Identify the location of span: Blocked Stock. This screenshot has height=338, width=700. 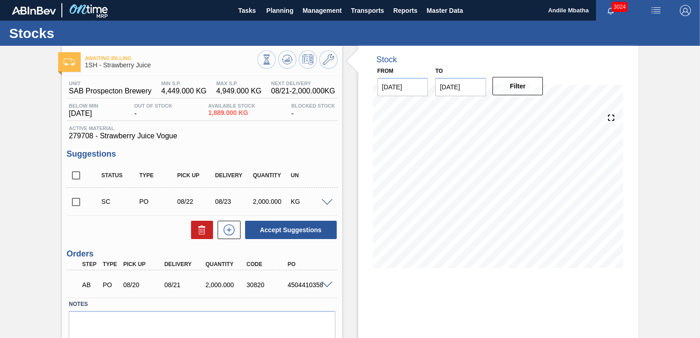
(314, 106).